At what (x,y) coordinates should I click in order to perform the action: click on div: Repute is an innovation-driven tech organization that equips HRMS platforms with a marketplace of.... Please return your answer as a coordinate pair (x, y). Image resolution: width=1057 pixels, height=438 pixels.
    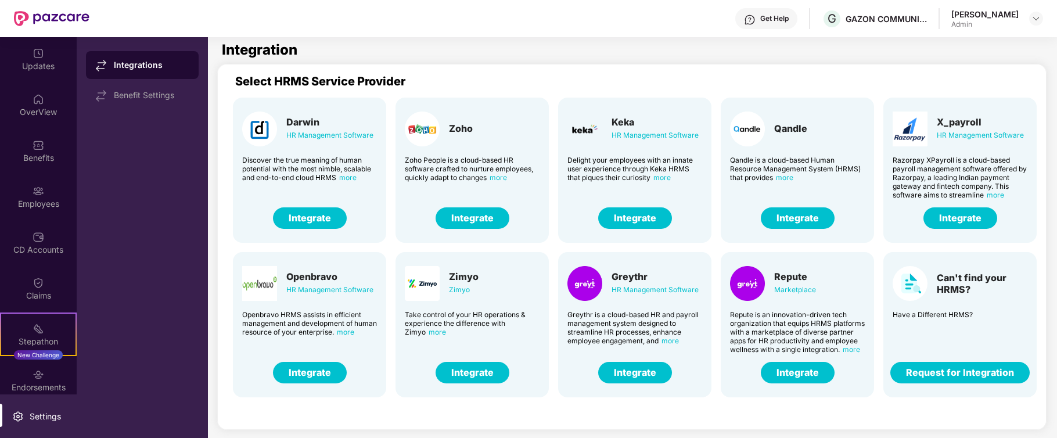
    Looking at the image, I should click on (797, 332).